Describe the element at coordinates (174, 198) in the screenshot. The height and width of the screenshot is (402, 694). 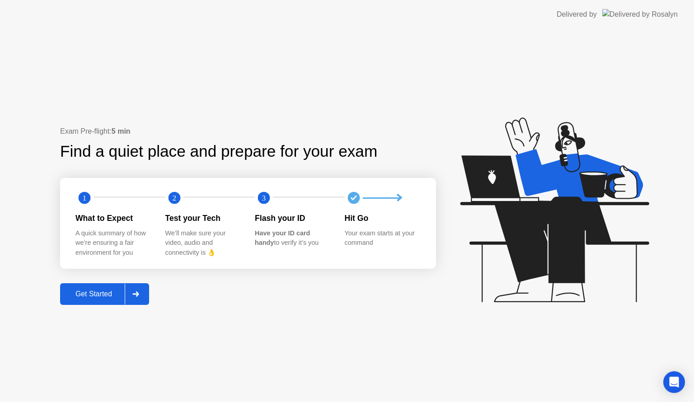
I see `text: 2` at that location.